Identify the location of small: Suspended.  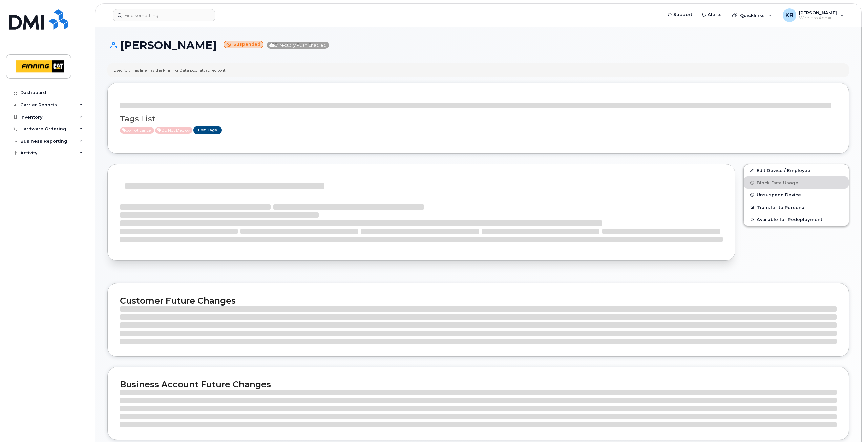
(243, 44).